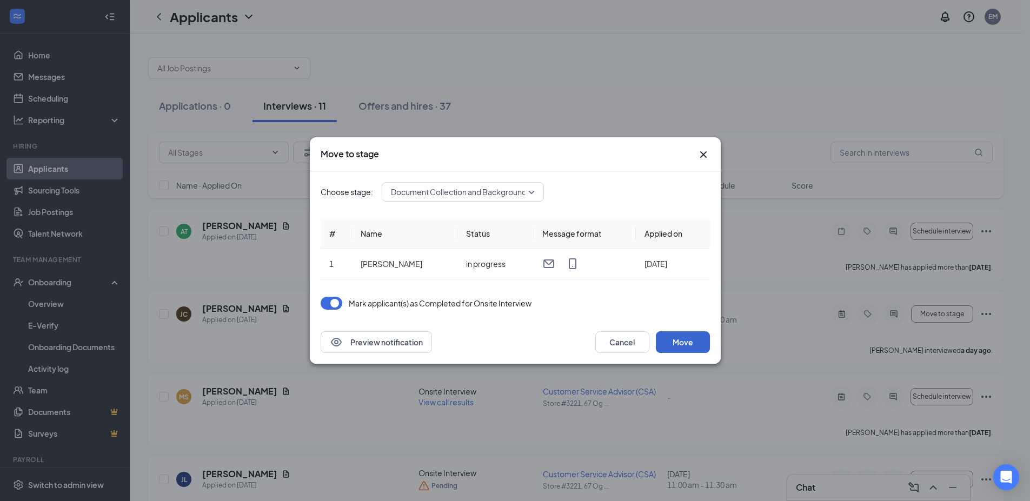 Image resolution: width=1030 pixels, height=501 pixels. I want to click on span: Choose stage:, so click(346, 192).